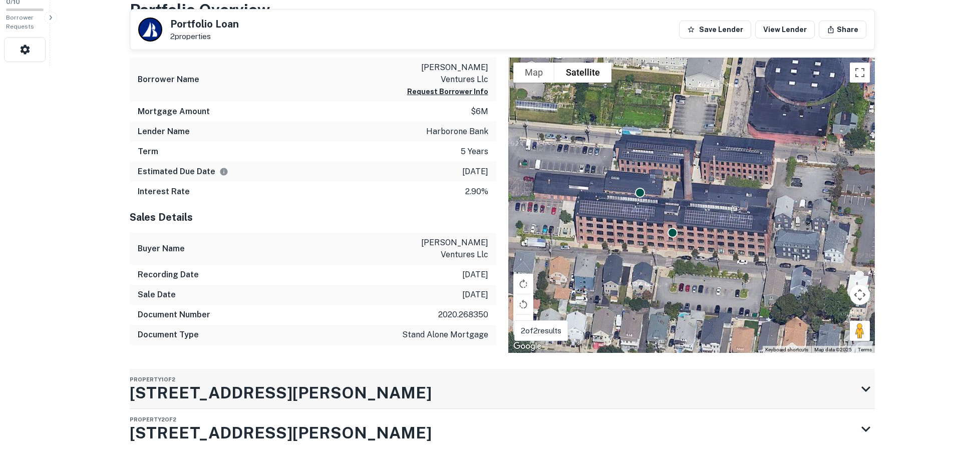  What do you see at coordinates (523, 325) in the screenshot?
I see `button: Tilt map` at bounding box center [523, 325].